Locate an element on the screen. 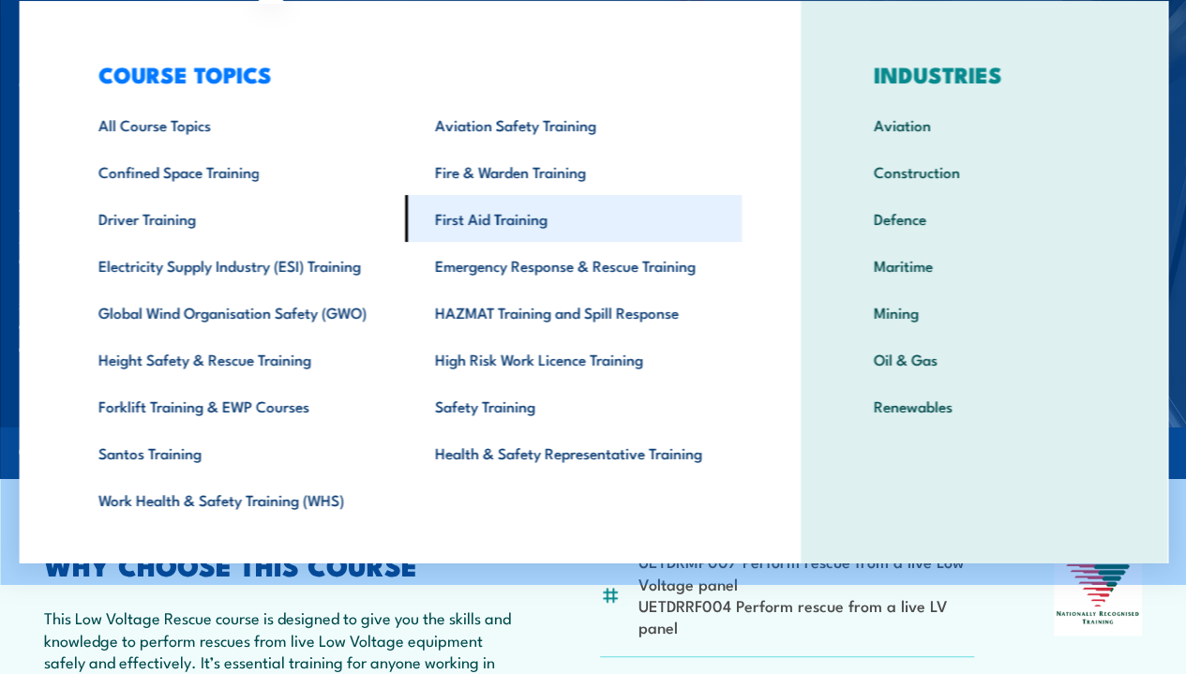 The width and height of the screenshot is (1186, 674). a: High Risk Work Licence Training is located at coordinates (573, 359).